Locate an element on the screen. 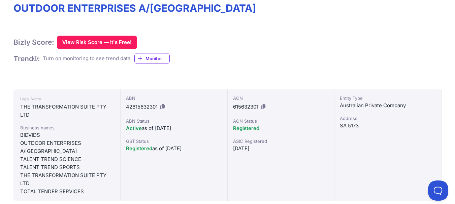 This screenshot has width=455, height=204. div: ABN is located at coordinates (174, 98).